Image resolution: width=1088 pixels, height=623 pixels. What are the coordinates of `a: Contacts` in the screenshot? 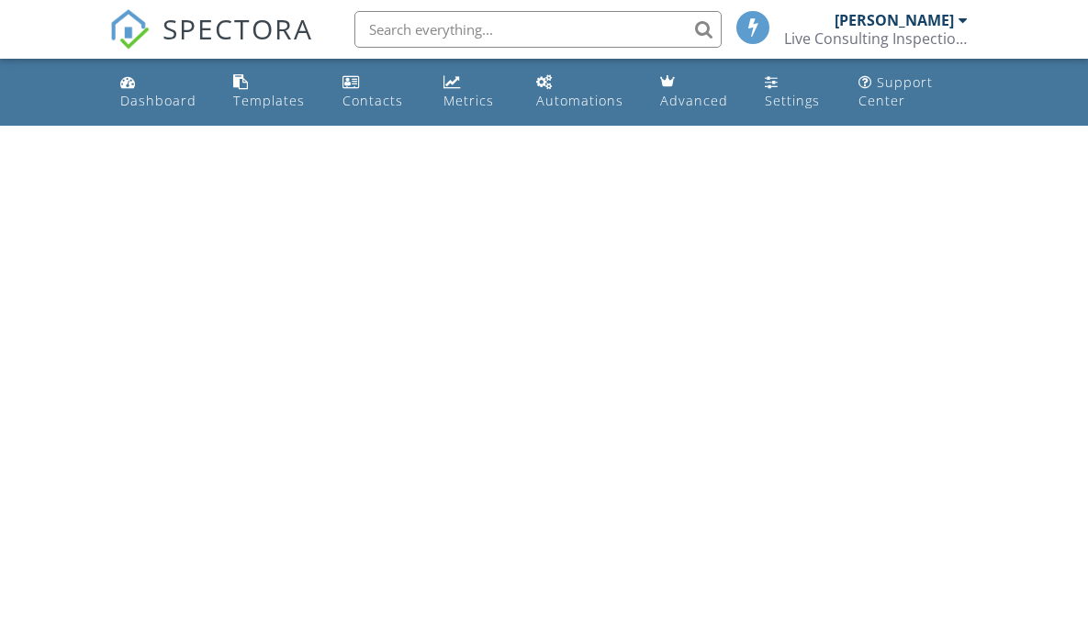 It's located at (378, 92).